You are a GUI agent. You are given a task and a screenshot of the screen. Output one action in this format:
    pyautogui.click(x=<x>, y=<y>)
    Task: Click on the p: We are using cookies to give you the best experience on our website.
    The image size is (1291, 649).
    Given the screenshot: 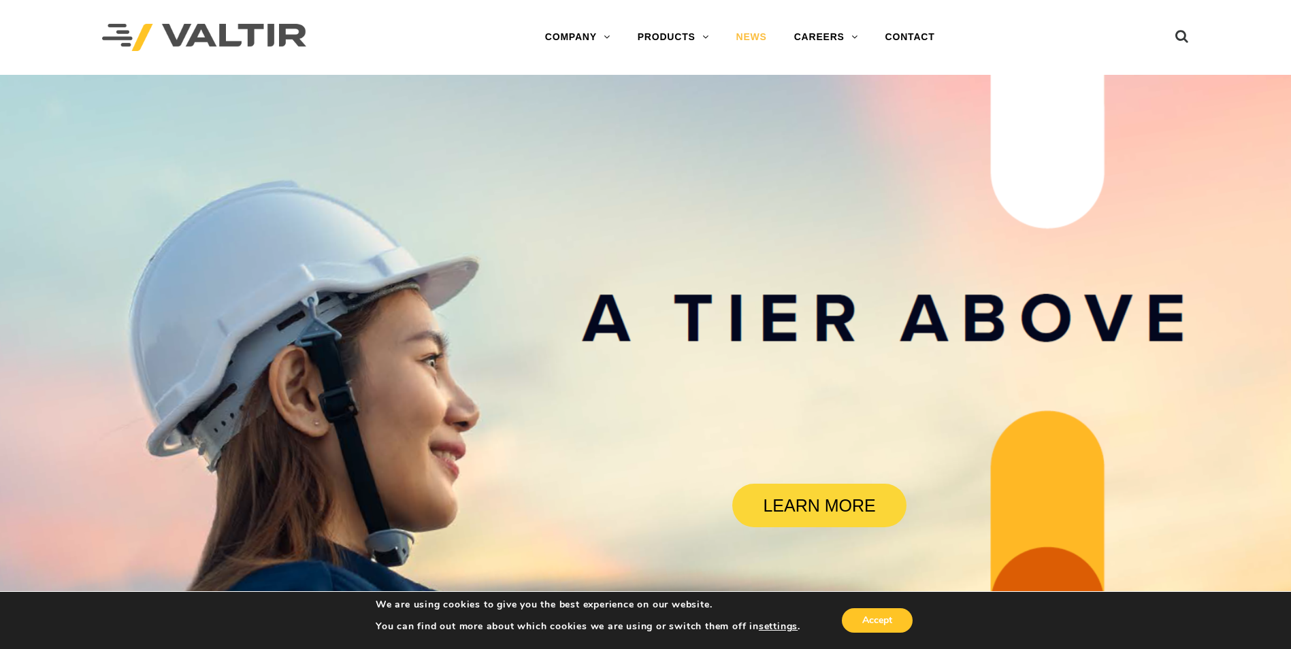 What is the action you would take?
    pyautogui.click(x=588, y=605)
    